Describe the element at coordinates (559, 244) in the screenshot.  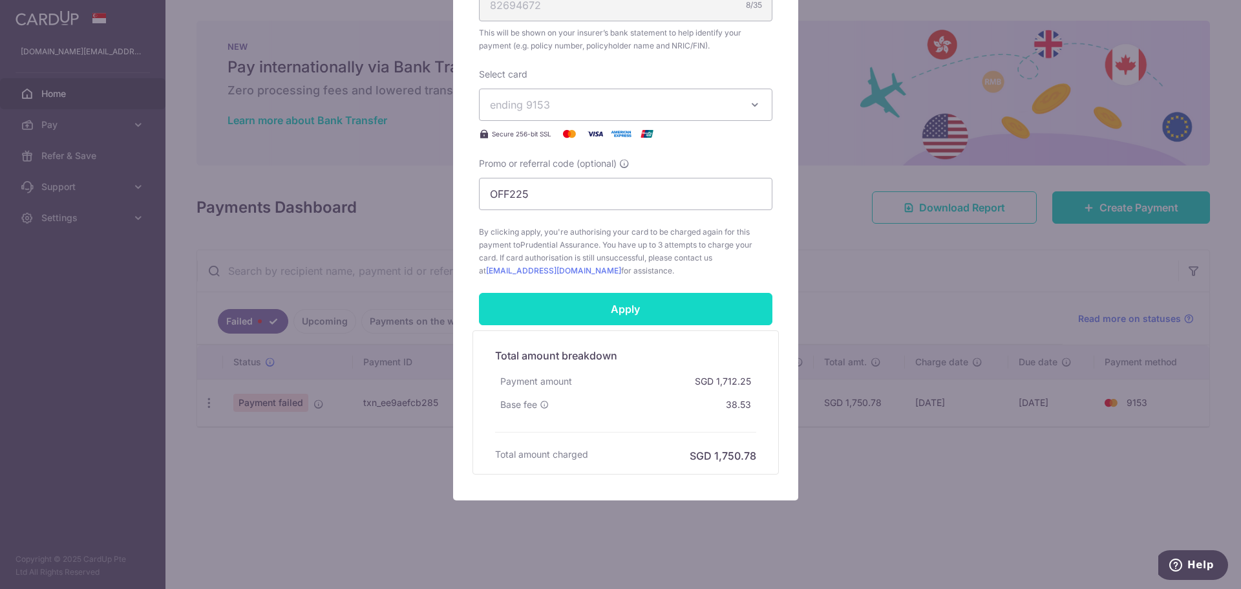
I see `span: Prudential Assurance` at that location.